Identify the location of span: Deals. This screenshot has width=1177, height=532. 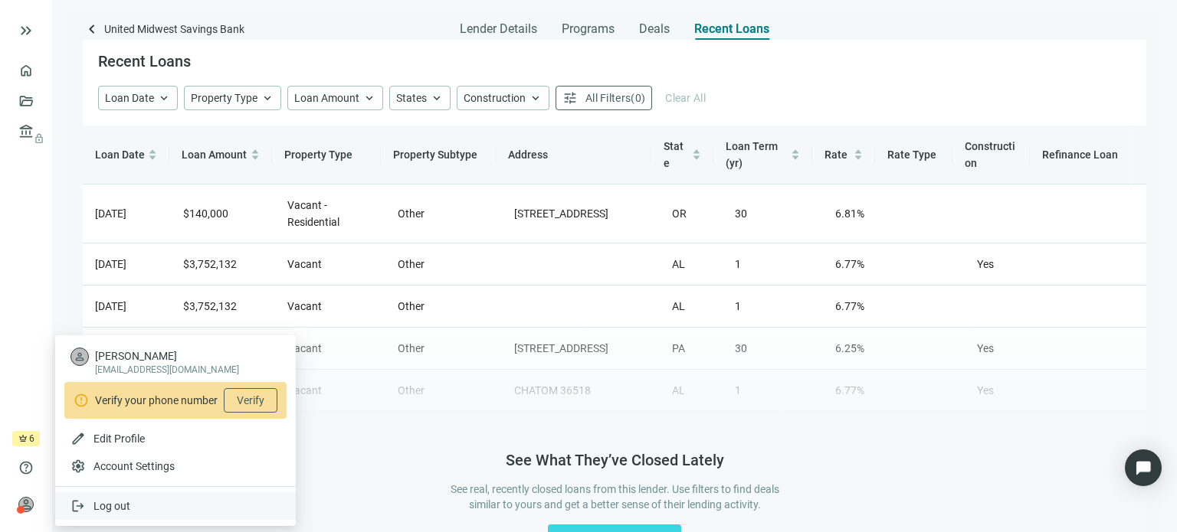
(654, 29).